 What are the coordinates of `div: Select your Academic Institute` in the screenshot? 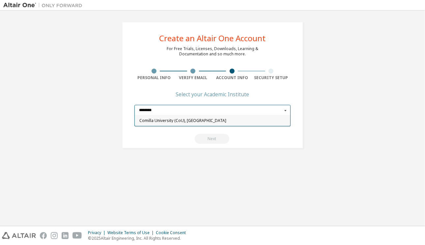 It's located at (212, 94).